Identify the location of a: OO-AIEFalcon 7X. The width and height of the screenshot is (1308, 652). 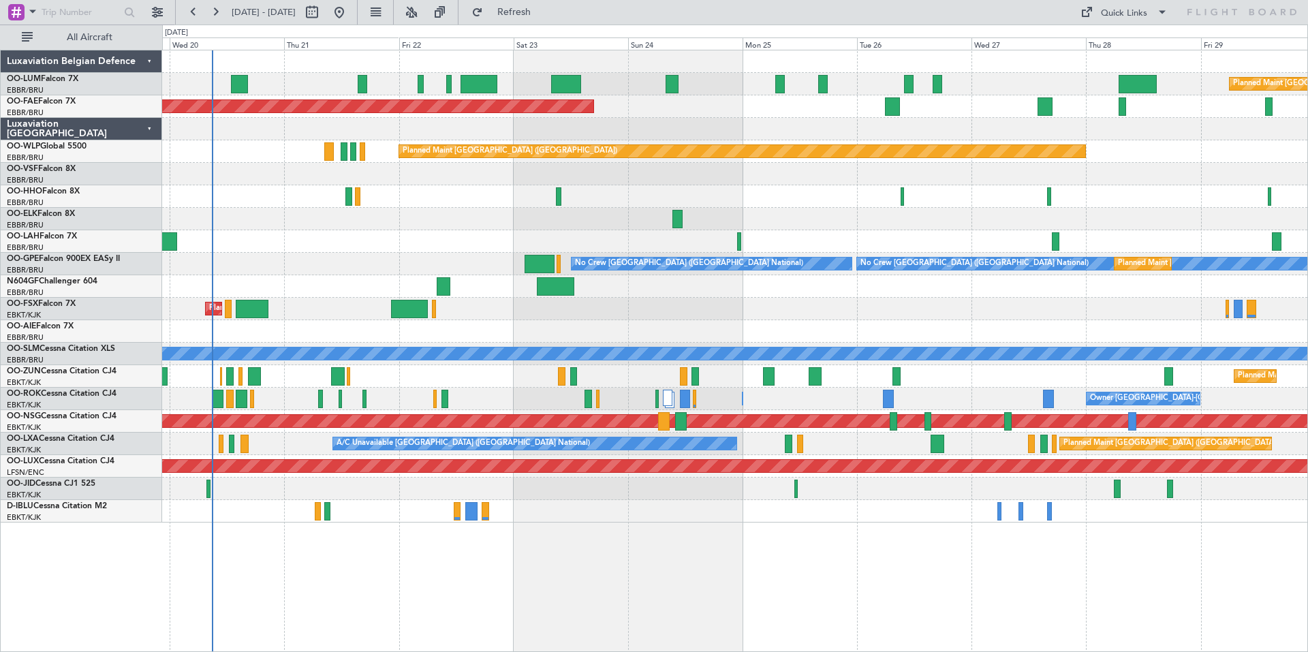
(40, 326).